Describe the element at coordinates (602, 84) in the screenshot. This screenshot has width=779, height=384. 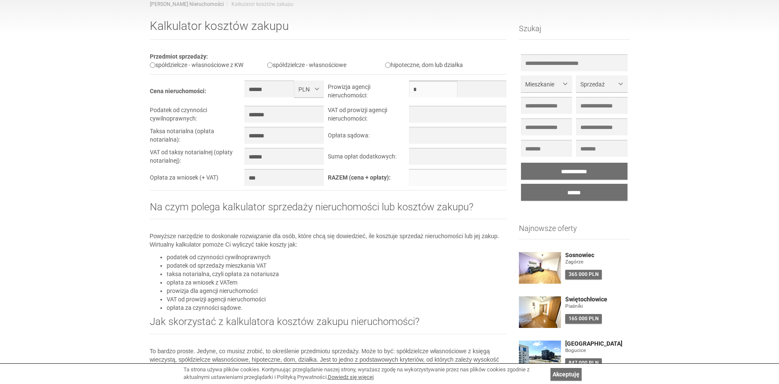
I see `button: Sprzedaż` at that location.